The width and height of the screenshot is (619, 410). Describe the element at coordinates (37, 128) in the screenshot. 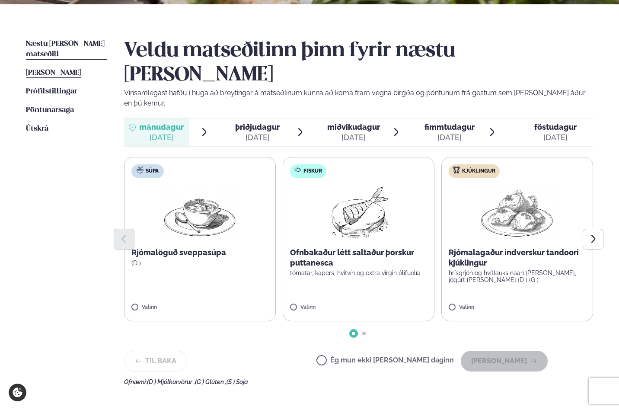

I see `span: Útskrá` at that location.